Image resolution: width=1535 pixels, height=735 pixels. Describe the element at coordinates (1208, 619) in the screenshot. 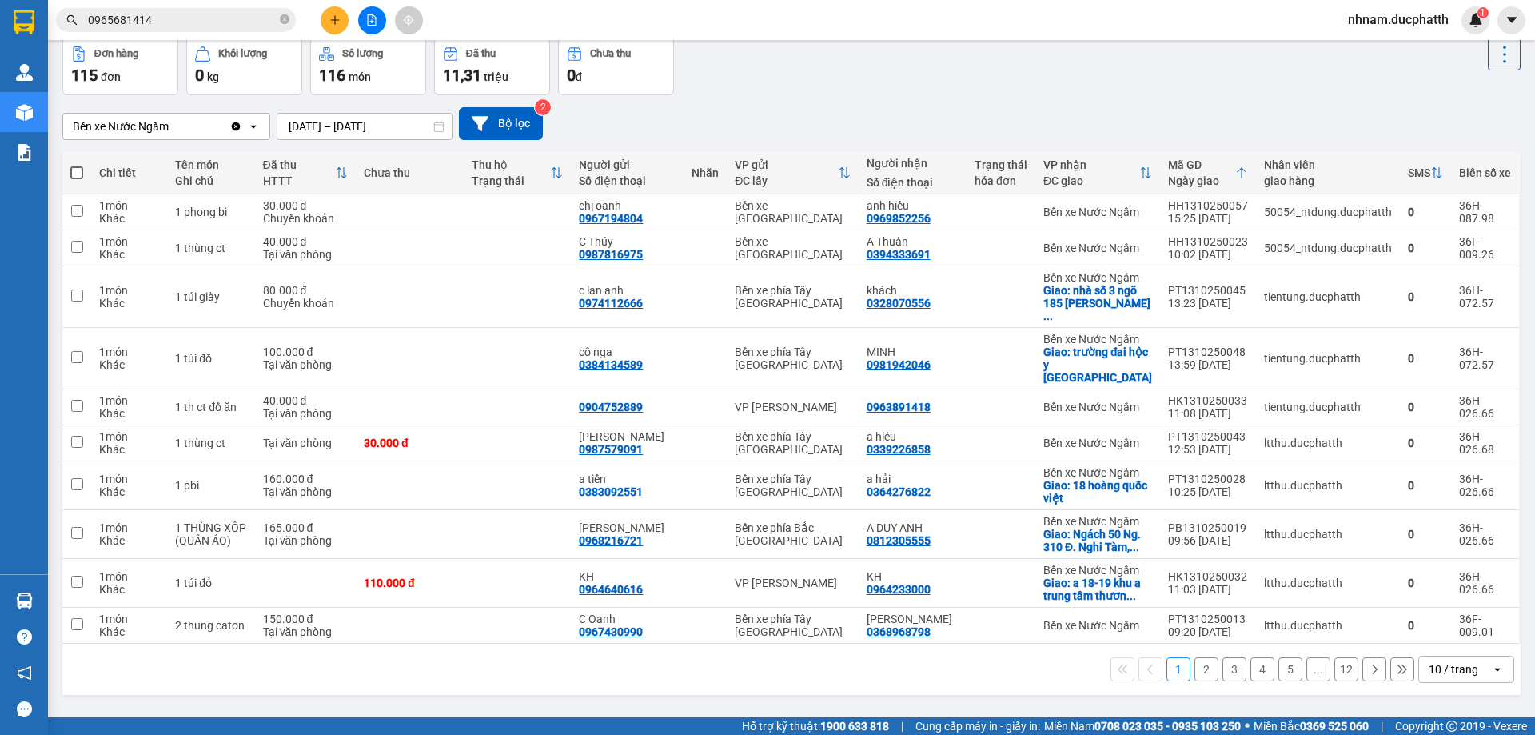

I see `div: PT1310250013` at that location.